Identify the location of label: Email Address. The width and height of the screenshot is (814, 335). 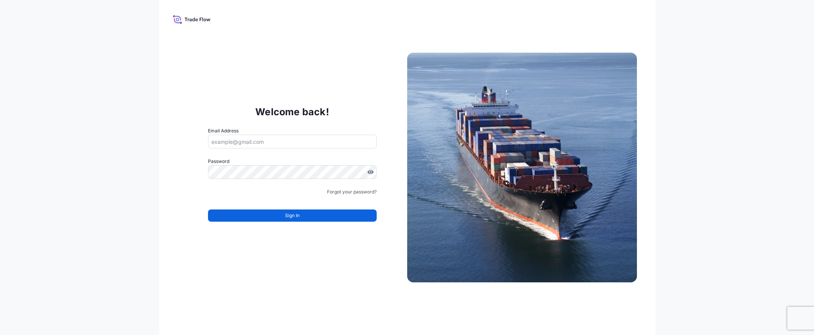
(223, 131).